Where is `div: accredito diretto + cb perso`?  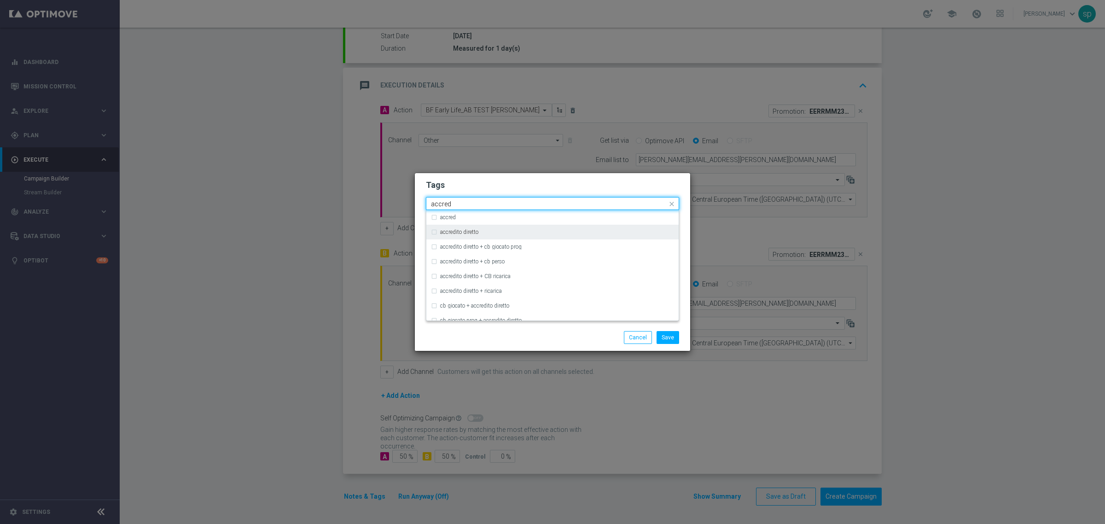
div: accredito diretto + cb perso is located at coordinates (553, 262).